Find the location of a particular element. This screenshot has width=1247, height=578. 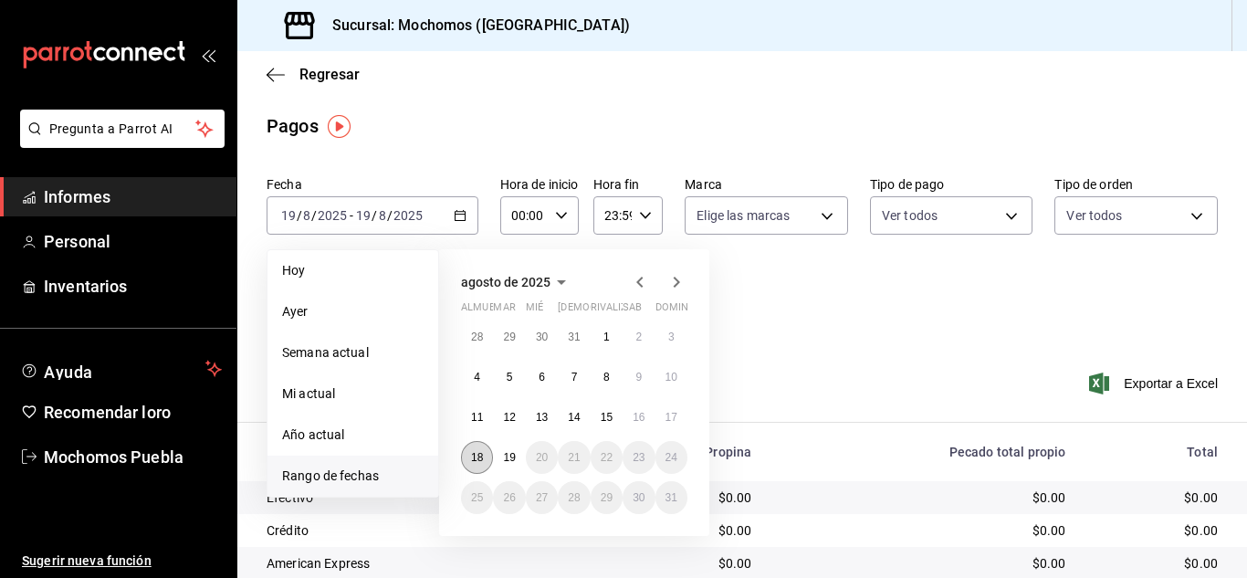

button: 18 de agosto de 2025 is located at coordinates (476, 457).